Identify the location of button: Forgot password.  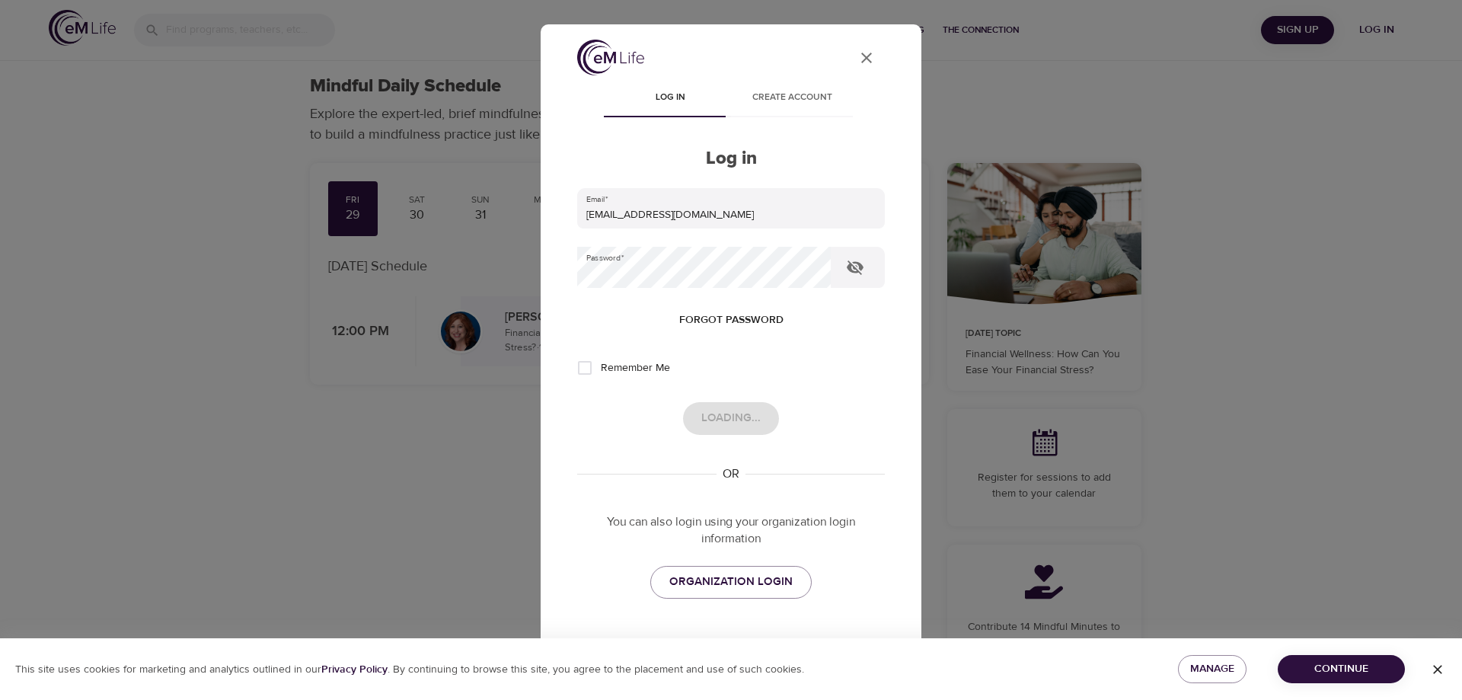
(731, 320).